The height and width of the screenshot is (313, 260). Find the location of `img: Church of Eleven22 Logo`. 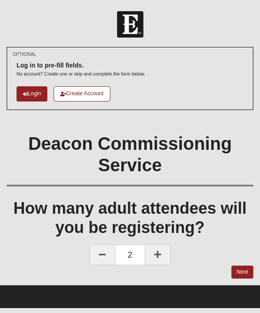

img: Church of Eleven22 Logo is located at coordinates (130, 24).